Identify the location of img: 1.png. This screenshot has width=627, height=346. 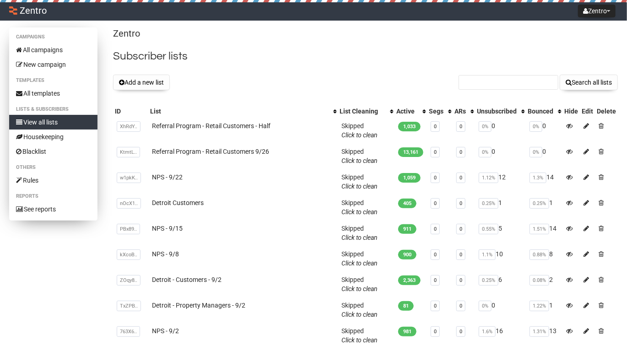
(13, 11).